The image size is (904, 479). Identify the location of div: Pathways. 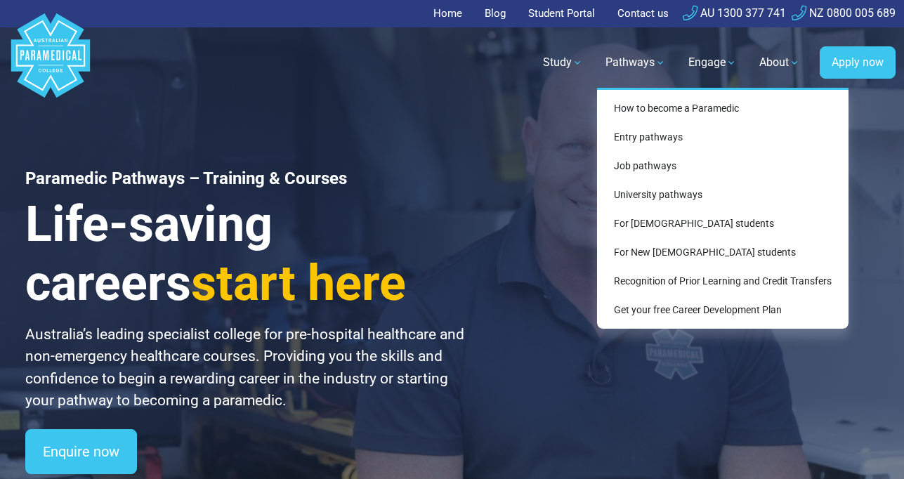
(723, 208).